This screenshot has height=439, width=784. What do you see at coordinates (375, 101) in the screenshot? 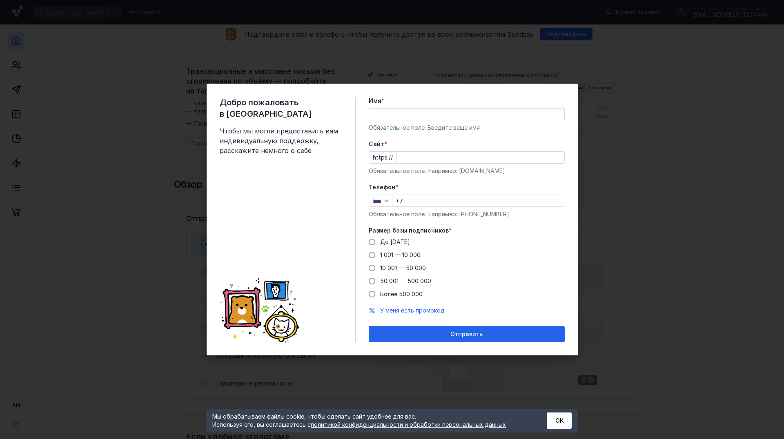
I see `span: Имя` at bounding box center [375, 101].